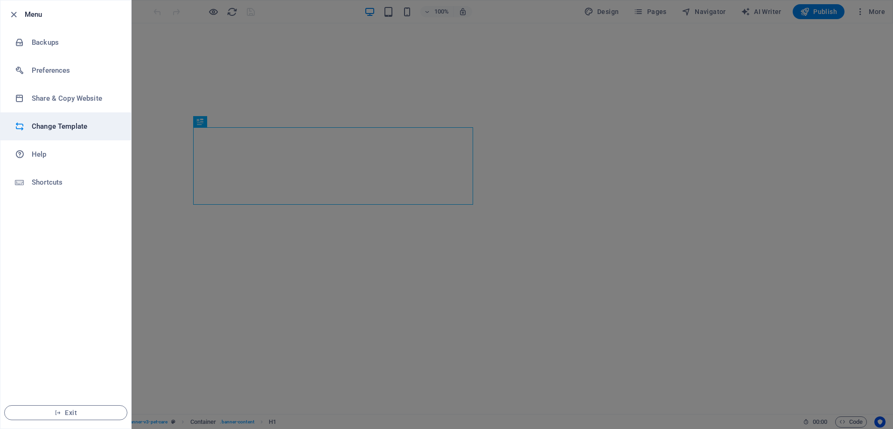 The height and width of the screenshot is (429, 893). Describe the element at coordinates (66, 413) in the screenshot. I see `button: Exit` at that location.